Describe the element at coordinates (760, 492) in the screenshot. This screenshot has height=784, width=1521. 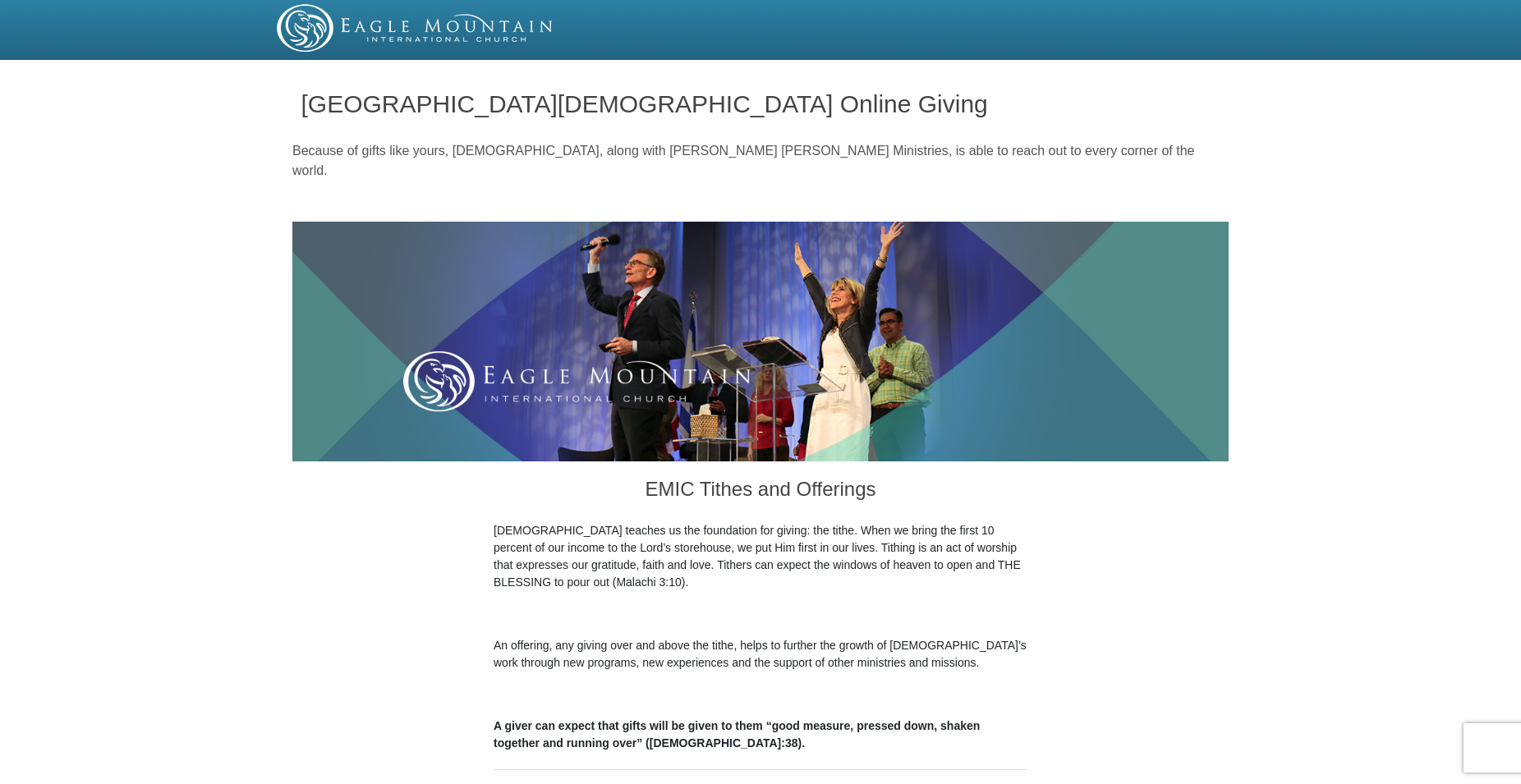
I see `h3: EMIC Tithes and Offerings` at that location.